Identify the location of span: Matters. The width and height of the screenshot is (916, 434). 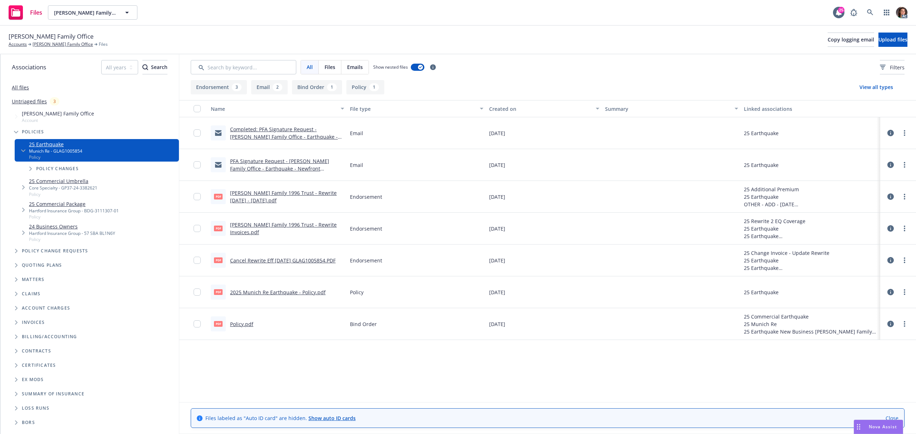
(33, 280).